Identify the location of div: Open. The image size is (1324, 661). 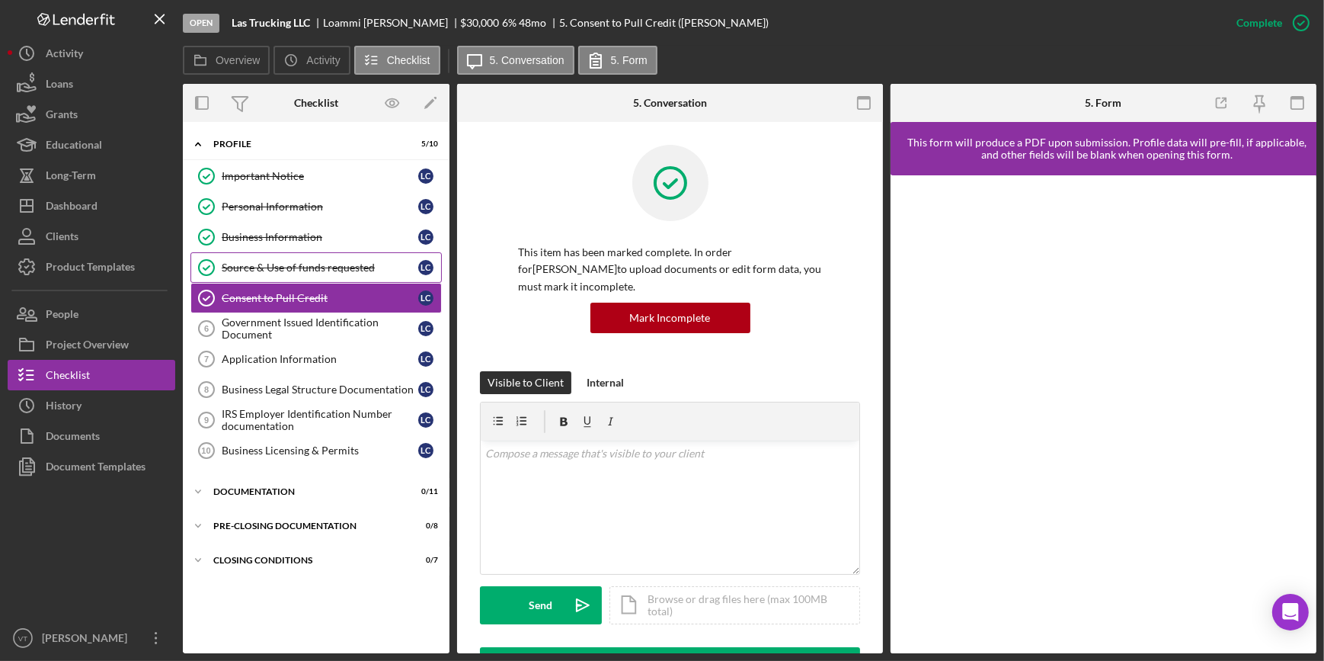
(201, 23).